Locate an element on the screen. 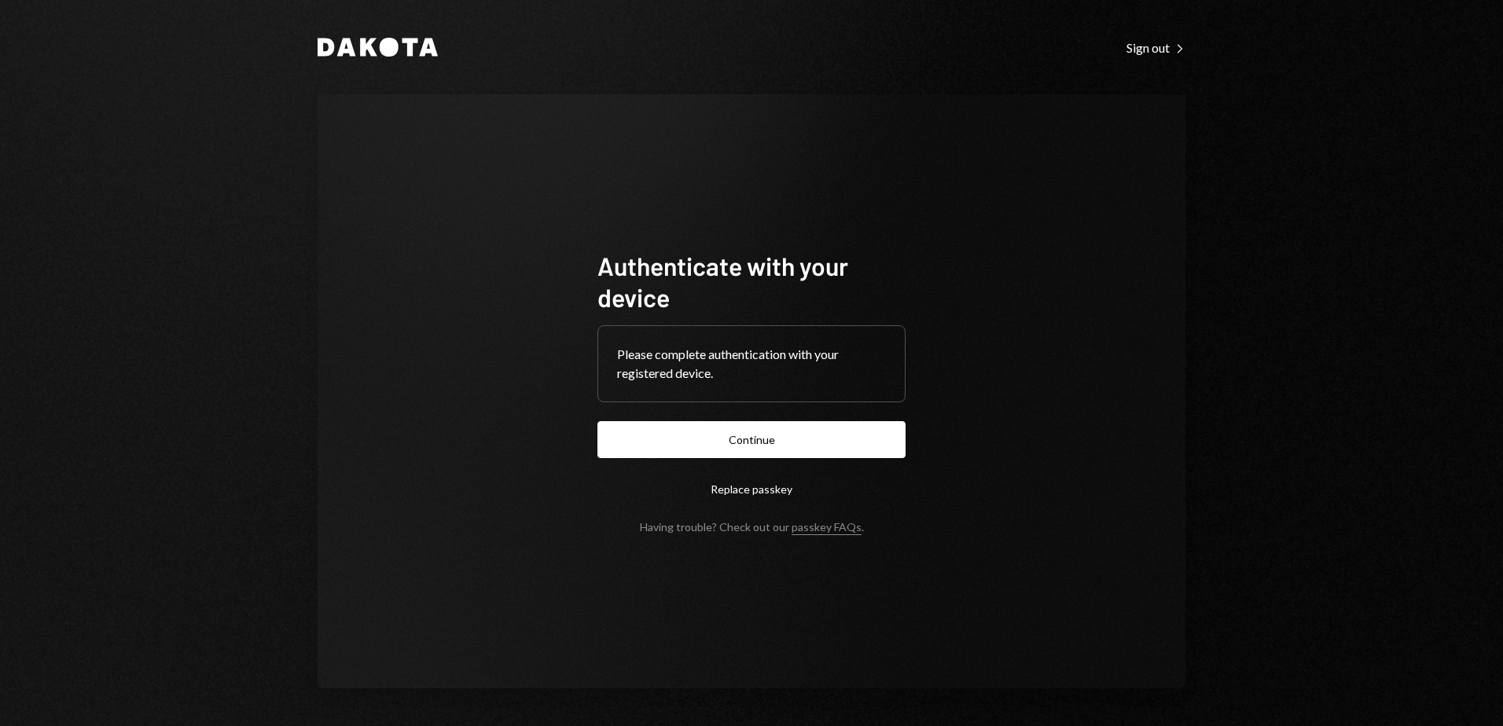 This screenshot has height=726, width=1503. div: Sign out is located at coordinates (1156, 48).